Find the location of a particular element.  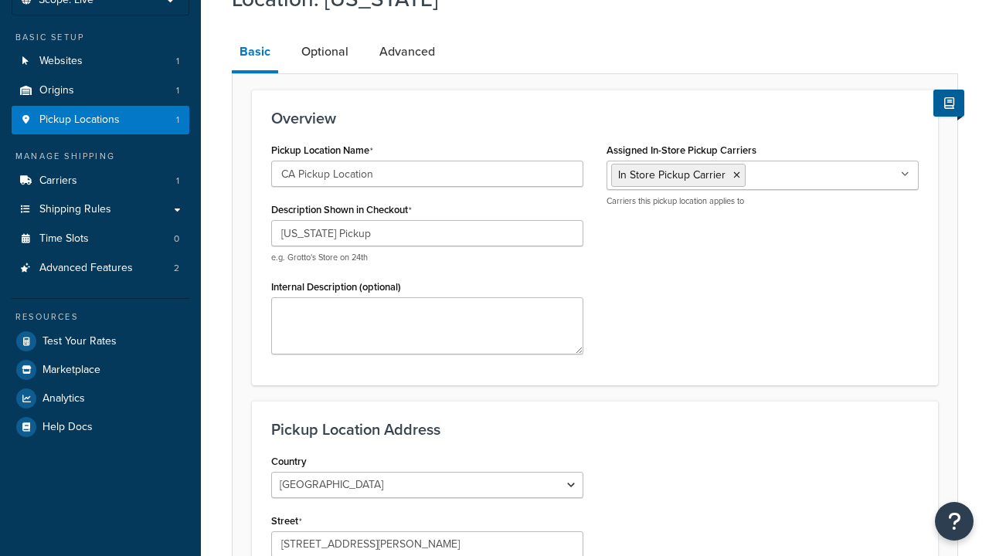

a: Advanced Features2 is located at coordinates (100, 268).